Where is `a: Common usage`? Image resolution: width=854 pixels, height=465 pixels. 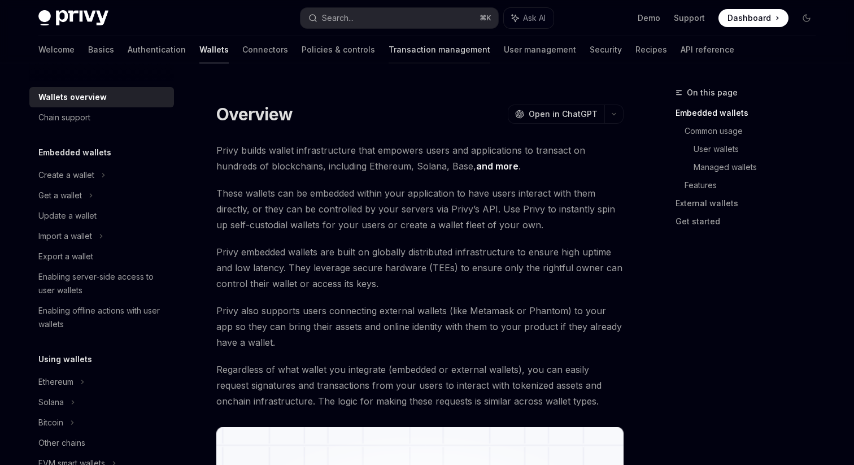
a: Common usage is located at coordinates (754, 131).